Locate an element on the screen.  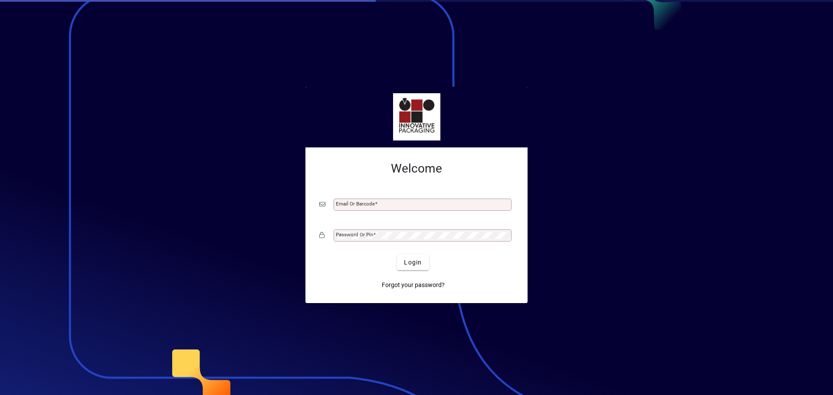
button: Login is located at coordinates (413, 262).